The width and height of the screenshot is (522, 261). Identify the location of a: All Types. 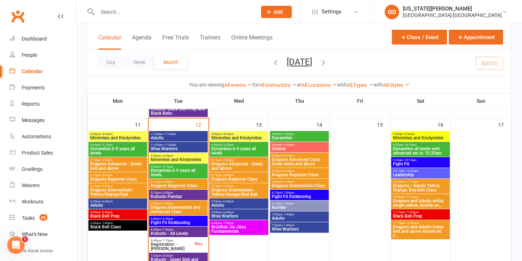
(360, 85).